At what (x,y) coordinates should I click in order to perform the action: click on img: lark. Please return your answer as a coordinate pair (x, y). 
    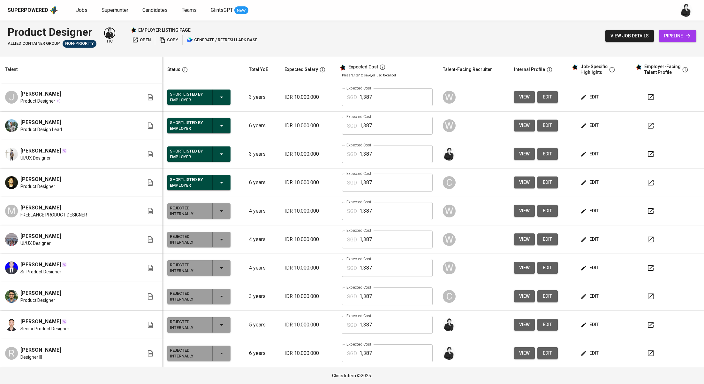
    Looking at the image, I should click on (190, 40).